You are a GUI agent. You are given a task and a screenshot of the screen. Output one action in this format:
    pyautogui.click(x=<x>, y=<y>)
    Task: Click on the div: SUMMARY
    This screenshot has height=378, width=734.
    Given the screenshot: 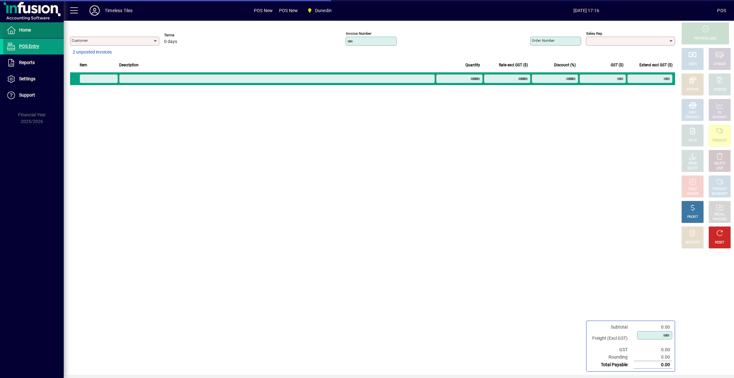 What is the action you would take?
    pyautogui.click(x=720, y=194)
    